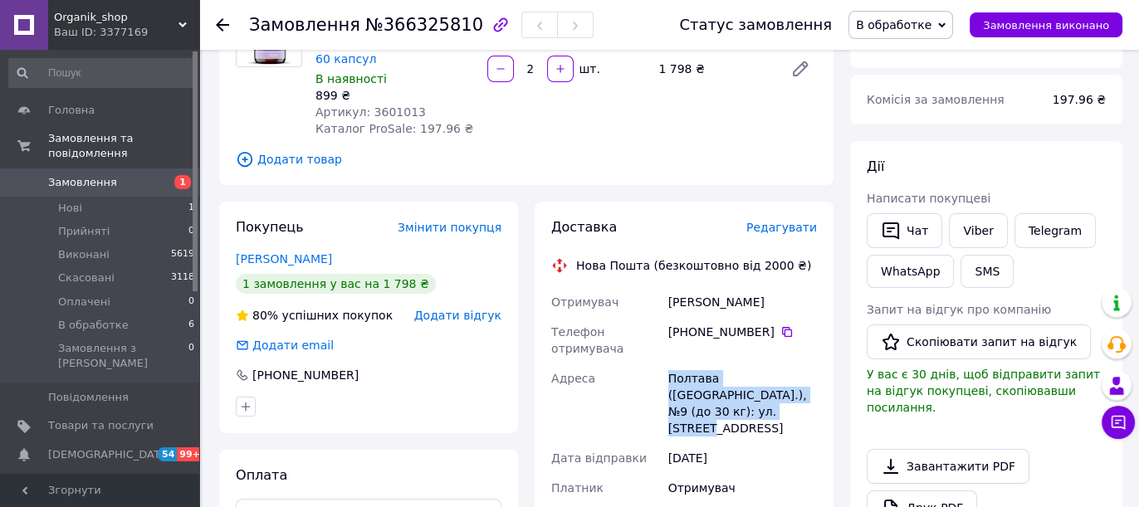 This screenshot has width=1139, height=507. Describe the element at coordinates (584, 227) in the screenshot. I see `span: Доставка` at that location.